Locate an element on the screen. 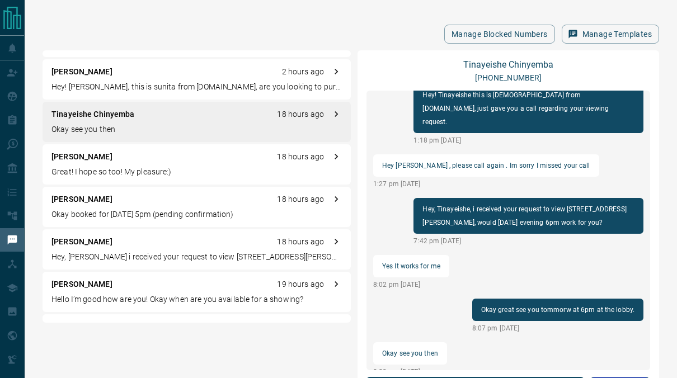 The width and height of the screenshot is (677, 378). button: Manage Templates is located at coordinates (610, 34).